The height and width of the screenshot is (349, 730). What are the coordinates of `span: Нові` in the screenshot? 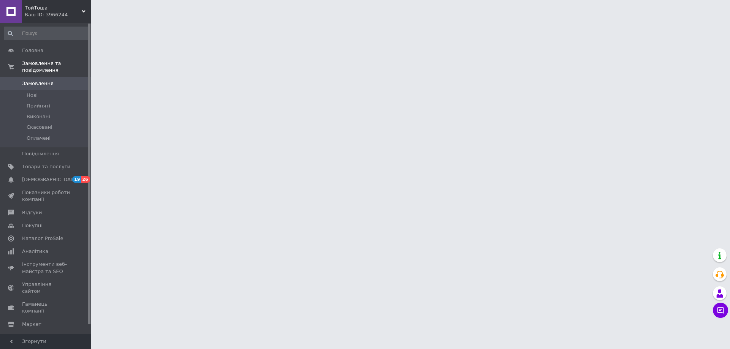 It's located at (32, 95).